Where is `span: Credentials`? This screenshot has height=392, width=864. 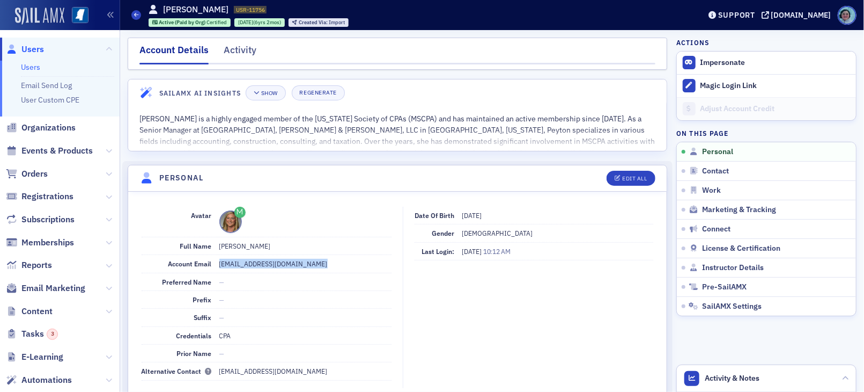 span: Credentials is located at coordinates (194, 335).